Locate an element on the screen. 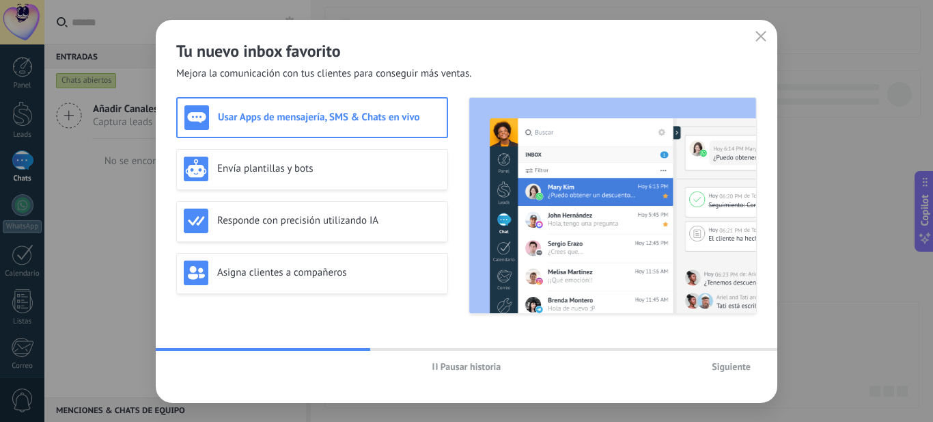 The width and height of the screenshot is (933, 422). span: Siguiente is located at coordinates (731, 366).